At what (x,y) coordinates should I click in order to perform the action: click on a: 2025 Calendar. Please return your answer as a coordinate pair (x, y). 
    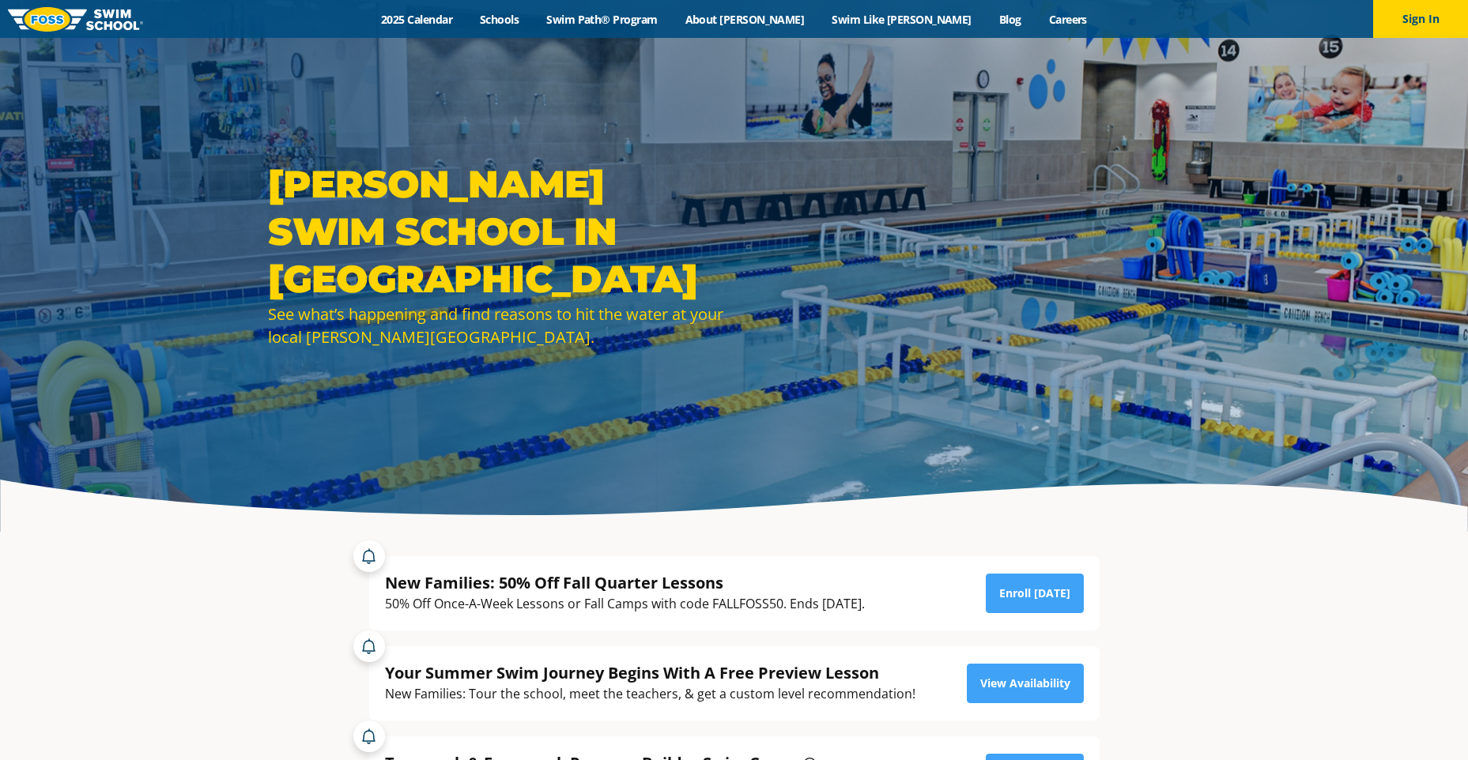
    Looking at the image, I should click on (417, 19).